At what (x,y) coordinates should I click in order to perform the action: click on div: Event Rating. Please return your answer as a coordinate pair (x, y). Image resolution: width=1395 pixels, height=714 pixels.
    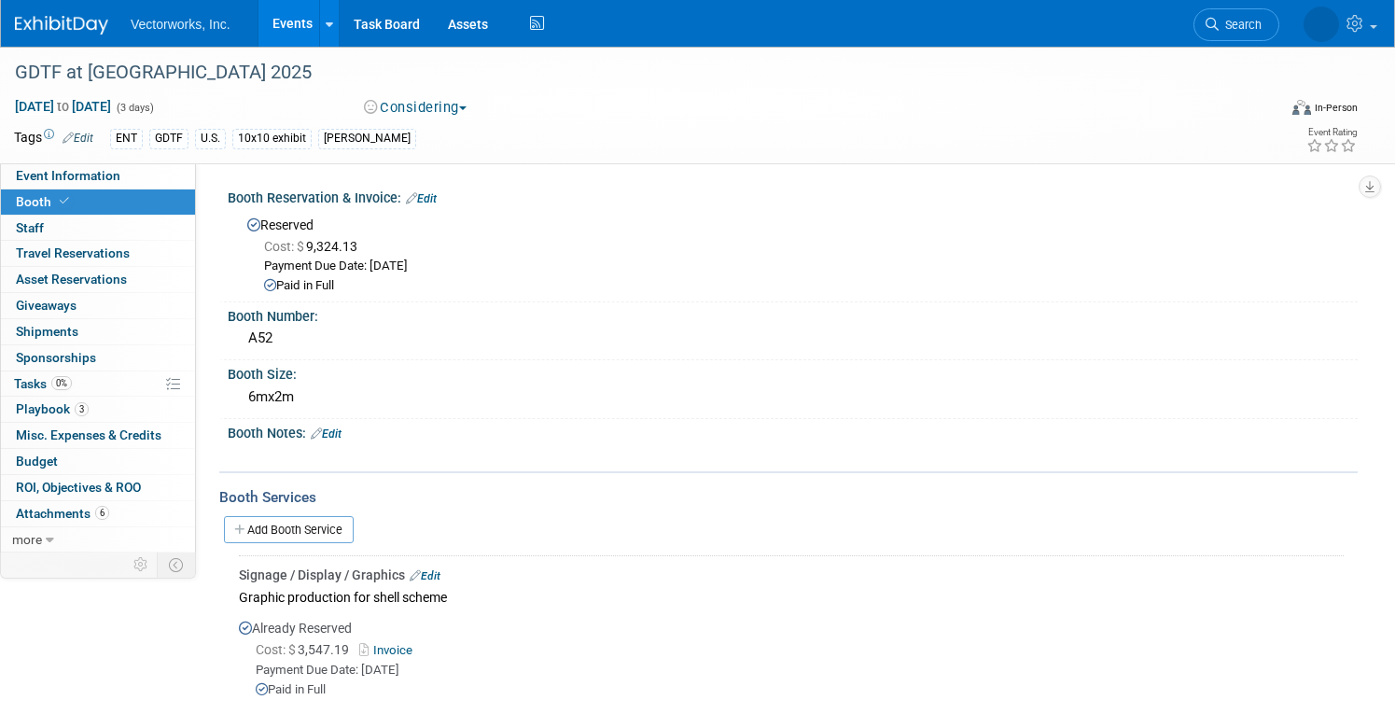
    Looking at the image, I should click on (1332, 133).